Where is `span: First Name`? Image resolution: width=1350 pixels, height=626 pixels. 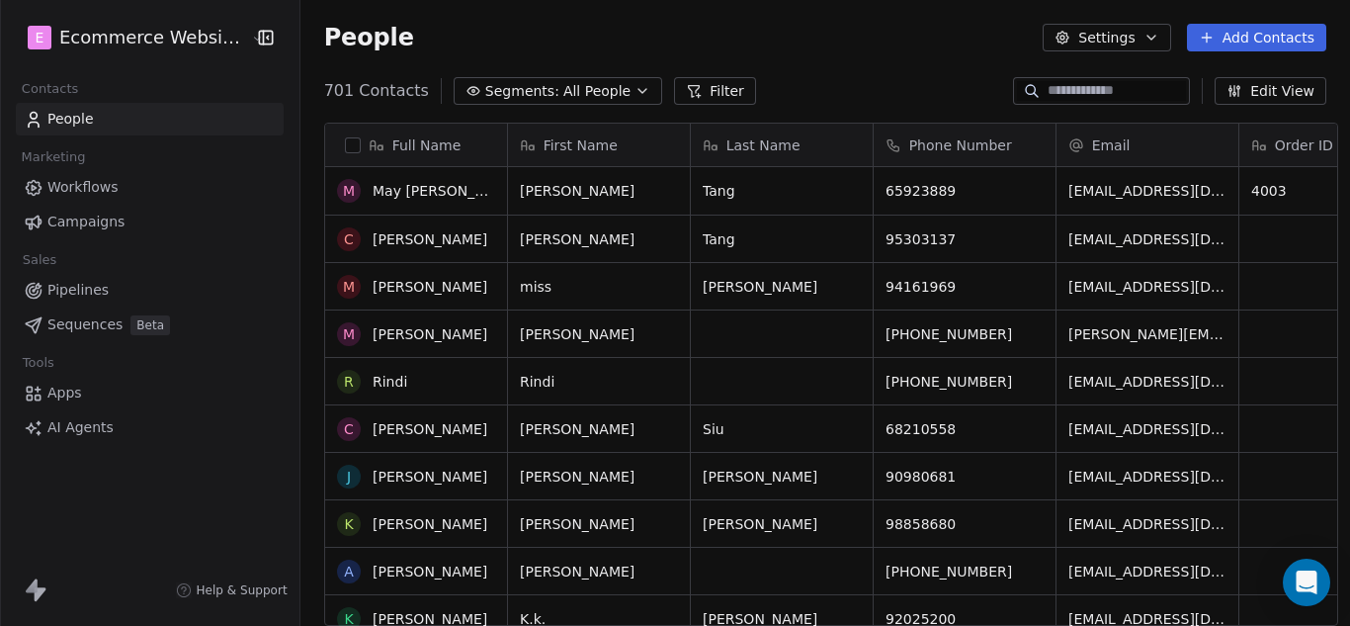
span: First Name is located at coordinates (580, 145).